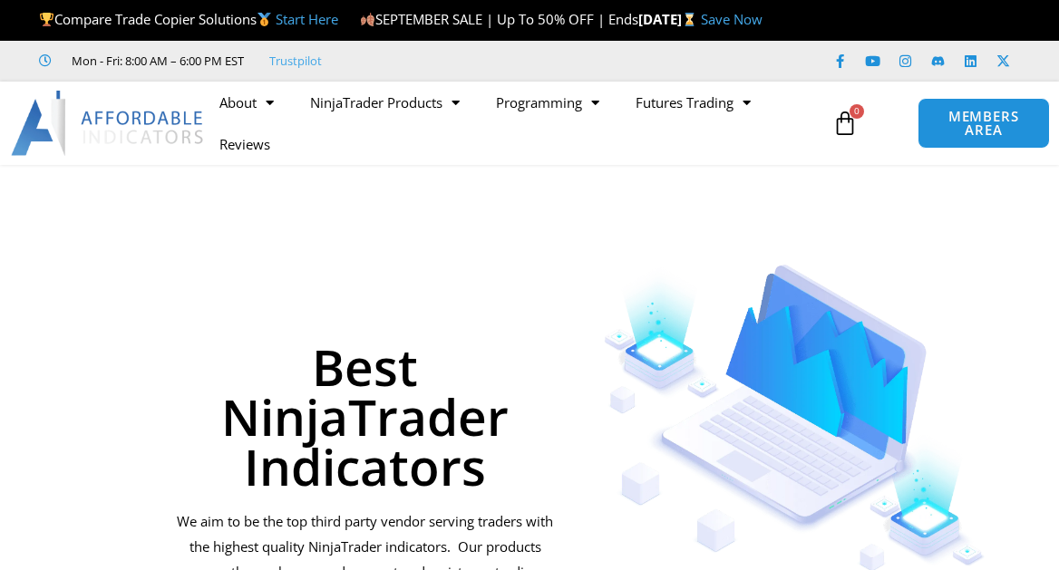 This screenshot has width=1059, height=570. What do you see at coordinates (384, 102) in the screenshot?
I see `a: NinjaTrader Products` at bounding box center [384, 102].